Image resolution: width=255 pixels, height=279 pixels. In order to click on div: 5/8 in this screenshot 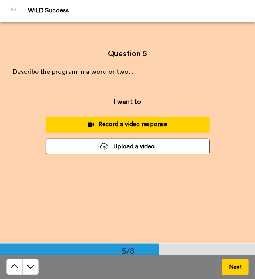, I will do `click(128, 251)`.